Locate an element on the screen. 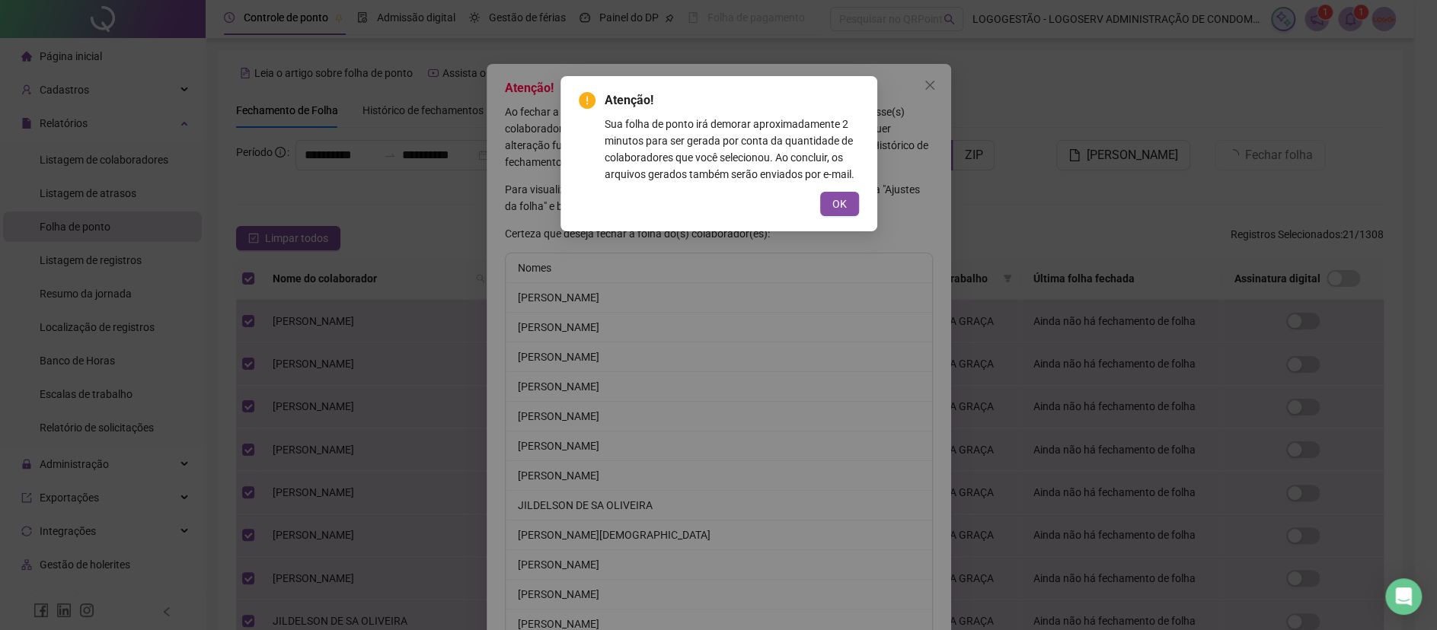 The width and height of the screenshot is (1437, 630). span: Atenção! is located at coordinates (732, 100).